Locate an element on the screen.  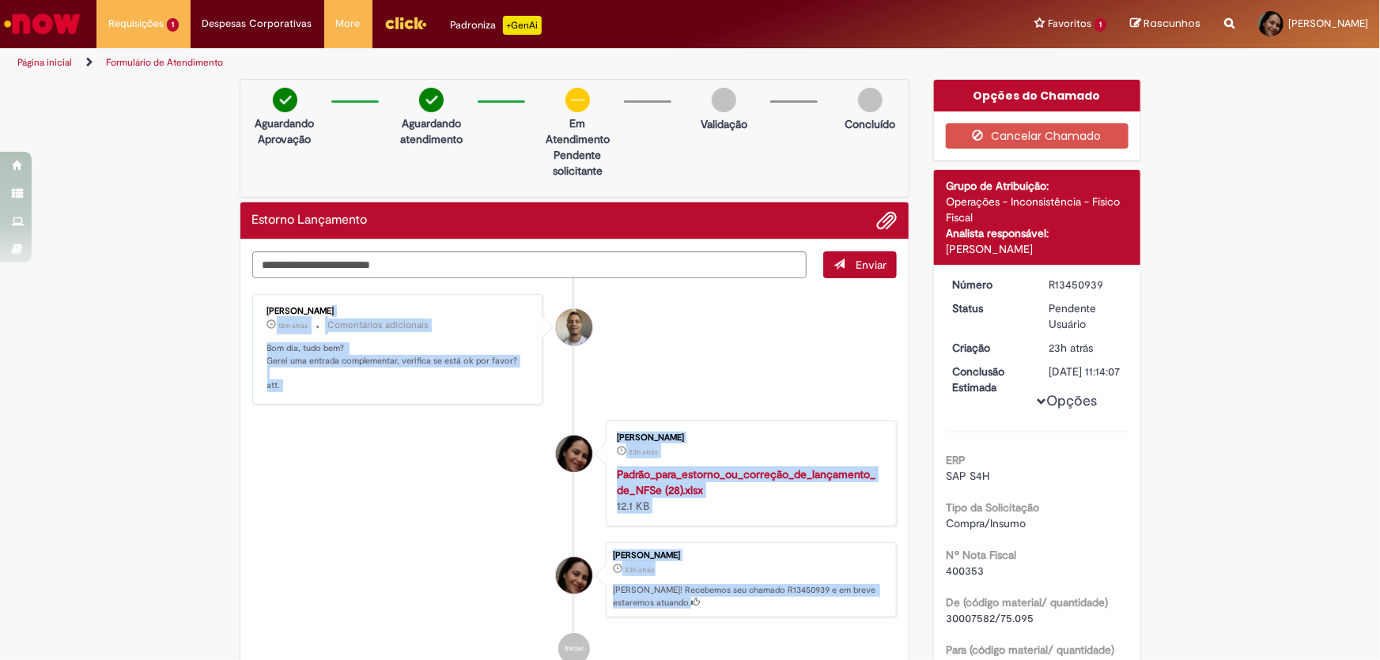
span: Despesas Corporativas is located at coordinates (257, 24).